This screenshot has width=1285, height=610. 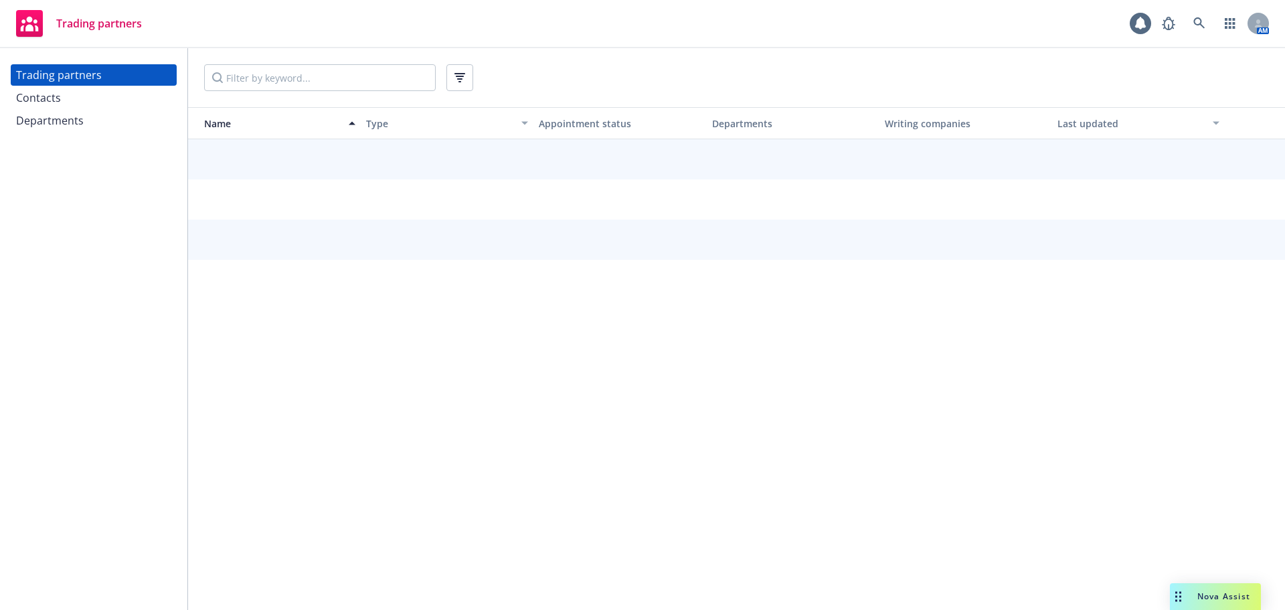 What do you see at coordinates (267, 123) in the screenshot?
I see `div: Name` at bounding box center [267, 123].